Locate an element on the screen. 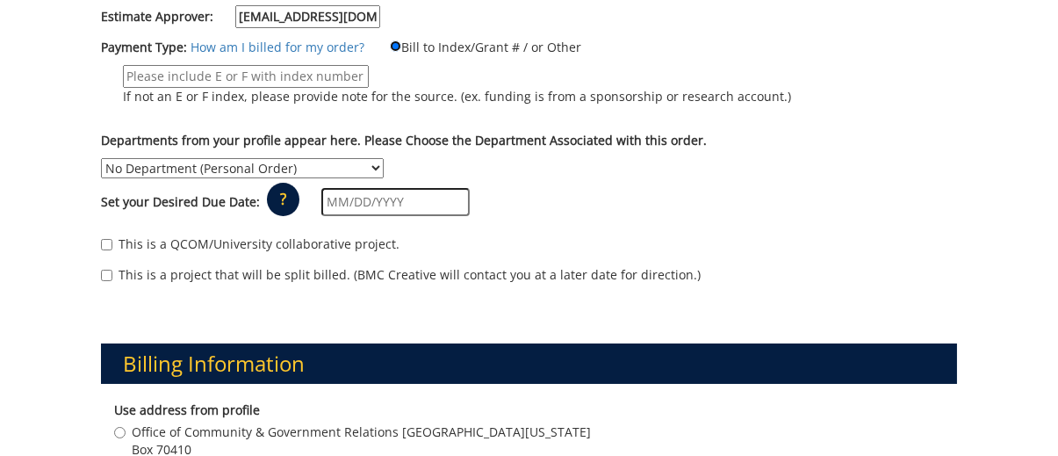 This screenshot has width=1058, height=456. input: Estimate Approver: is located at coordinates (307, 17).